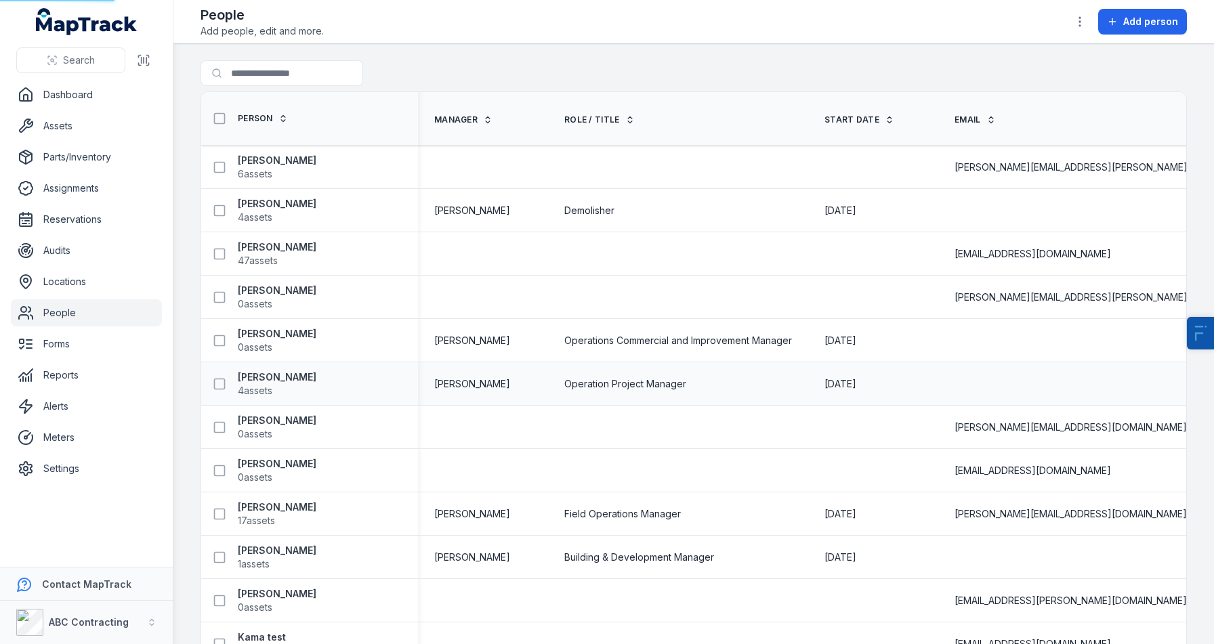  Describe the element at coordinates (678, 341) in the screenshot. I see `span: Operations Commercial and Improvement Manager` at that location.